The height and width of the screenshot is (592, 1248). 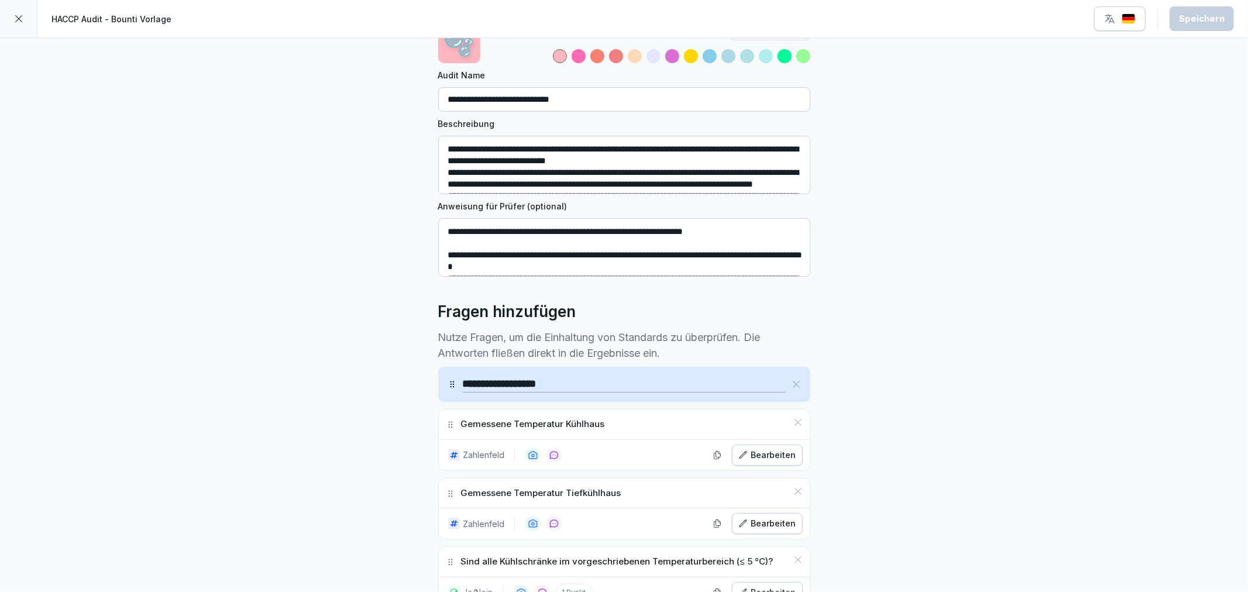 I want to click on button: Speichern, so click(x=1202, y=19).